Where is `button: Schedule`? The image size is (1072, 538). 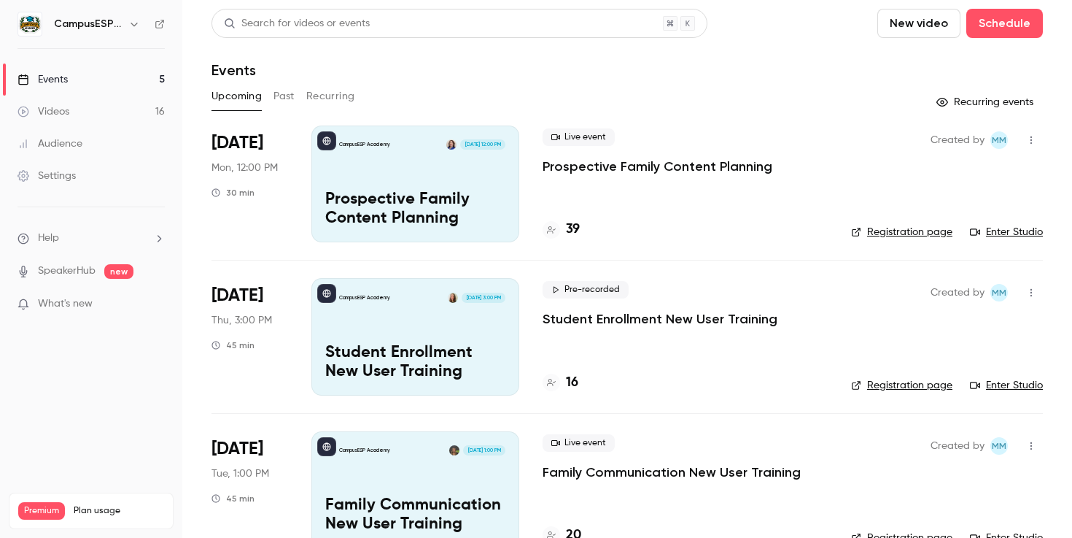 button: Schedule is located at coordinates (1004, 23).